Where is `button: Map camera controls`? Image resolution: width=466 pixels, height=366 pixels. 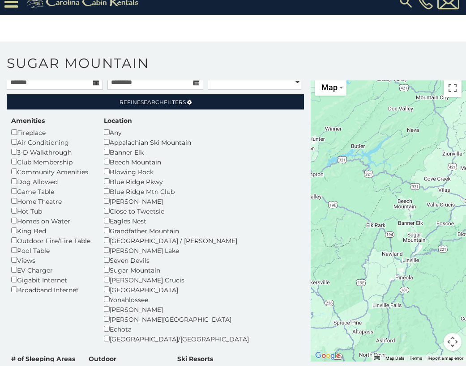 button: Map camera controls is located at coordinates (452, 342).